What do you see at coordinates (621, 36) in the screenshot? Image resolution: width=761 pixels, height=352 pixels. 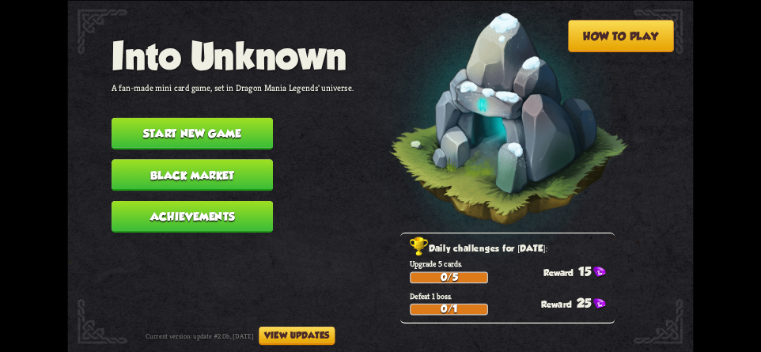 I see `button: How to play` at bounding box center [621, 36].